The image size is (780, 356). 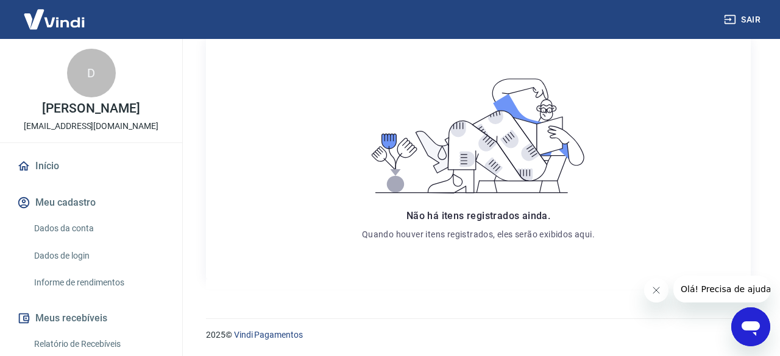 What do you see at coordinates (478, 335) in the screenshot?
I see `p: 2025 ©` at bounding box center [478, 335].